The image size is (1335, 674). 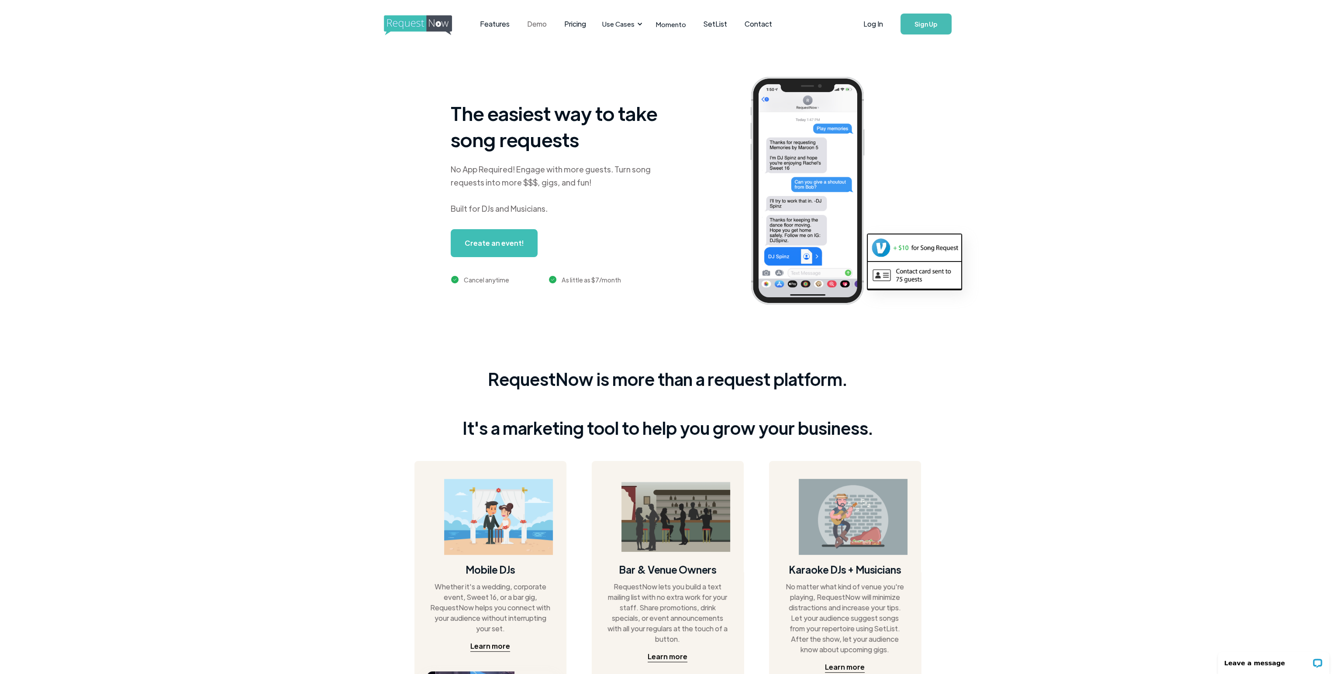 I want to click on h4: Karaoke DJs + Musicians, so click(x=845, y=569).